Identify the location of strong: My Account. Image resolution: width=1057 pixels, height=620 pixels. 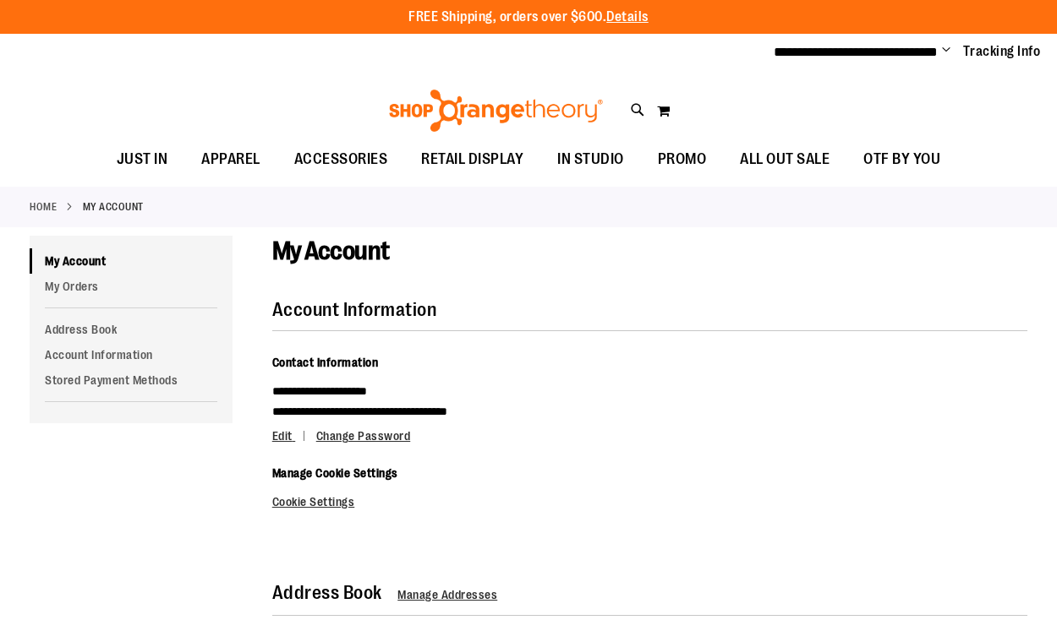
(113, 207).